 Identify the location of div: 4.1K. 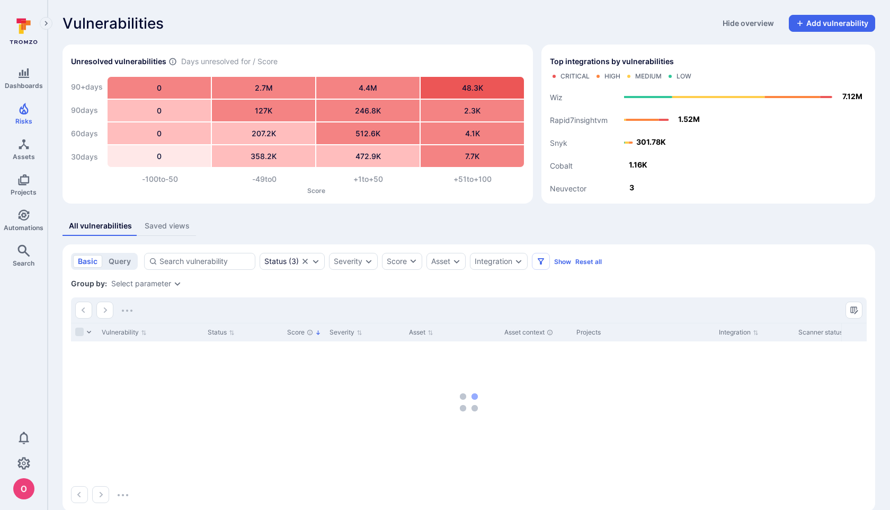
(472, 133).